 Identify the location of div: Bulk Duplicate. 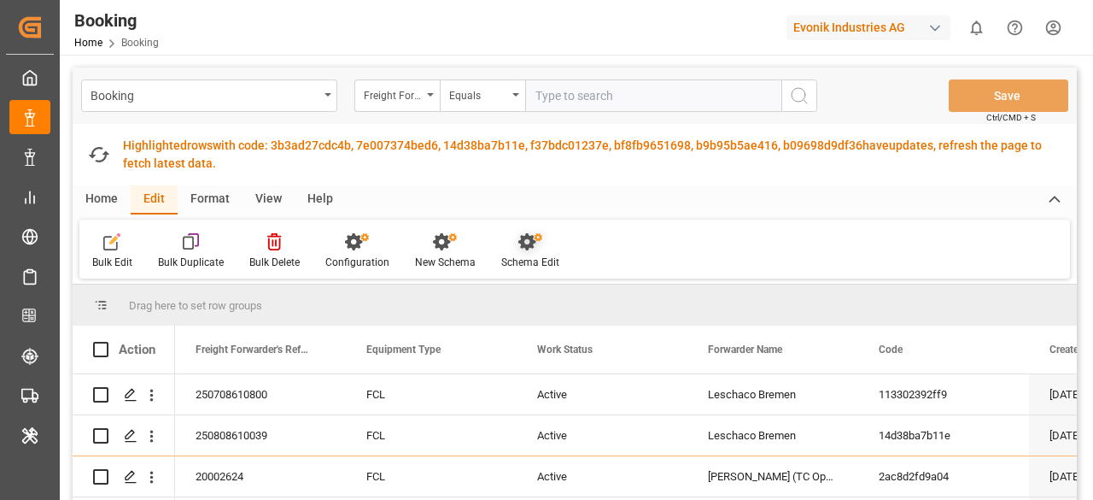
(190, 262).